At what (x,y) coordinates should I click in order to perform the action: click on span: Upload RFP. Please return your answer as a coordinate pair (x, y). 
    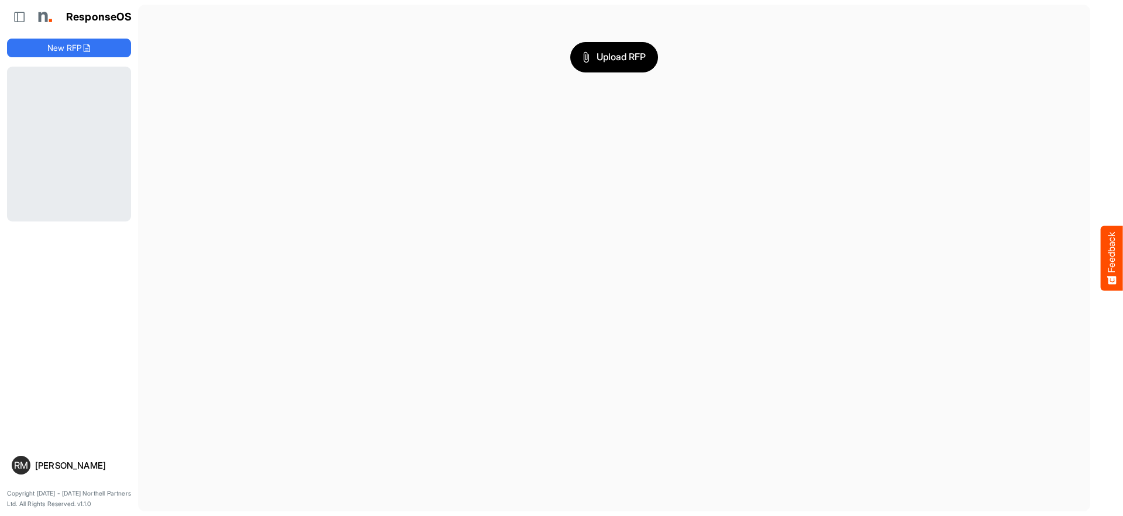
    Looking at the image, I should click on (614, 57).